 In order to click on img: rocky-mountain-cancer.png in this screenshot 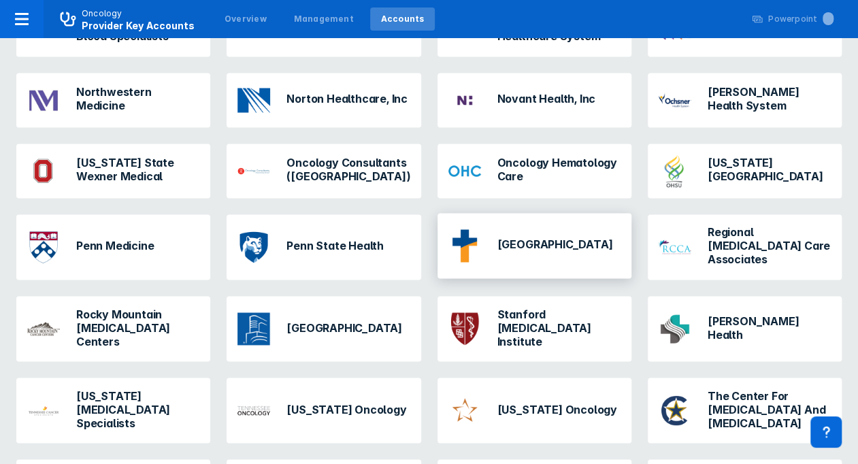, I will do `click(44, 328)`.